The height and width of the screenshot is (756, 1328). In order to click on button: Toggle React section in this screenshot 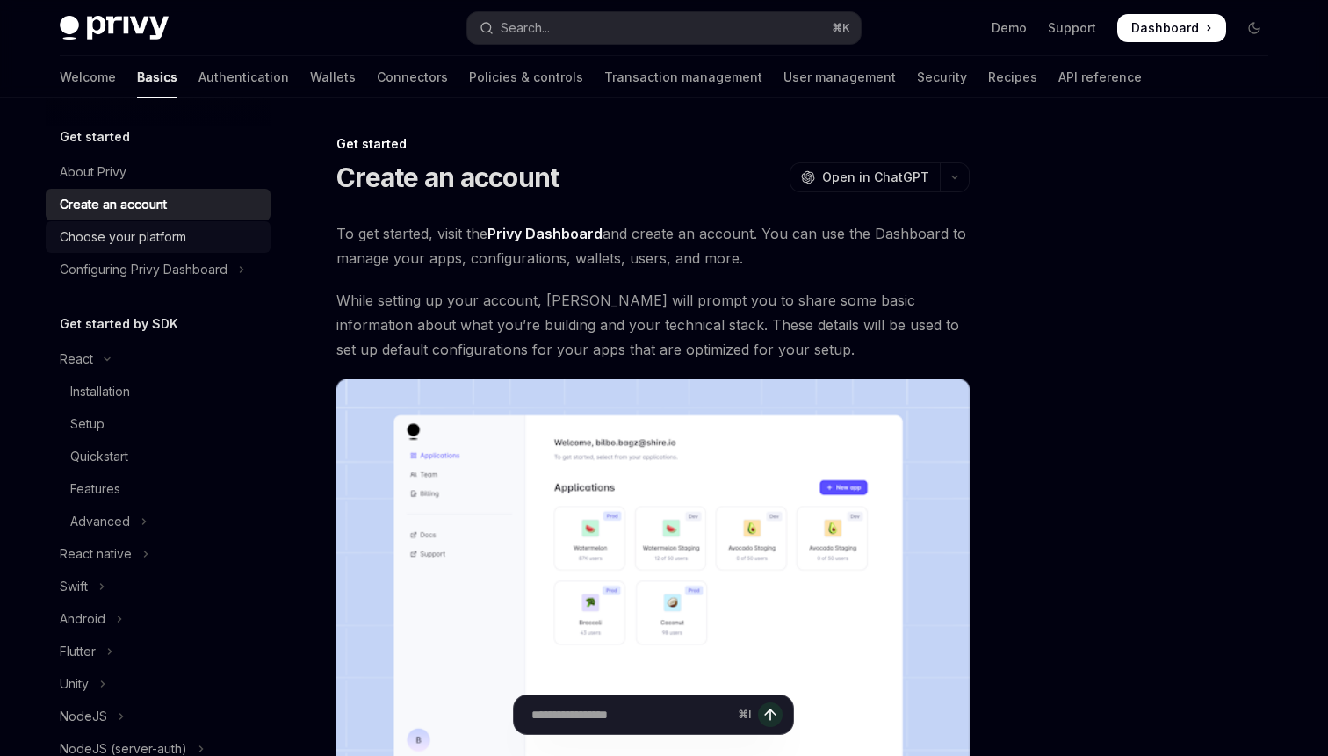, I will do `click(158, 359)`.